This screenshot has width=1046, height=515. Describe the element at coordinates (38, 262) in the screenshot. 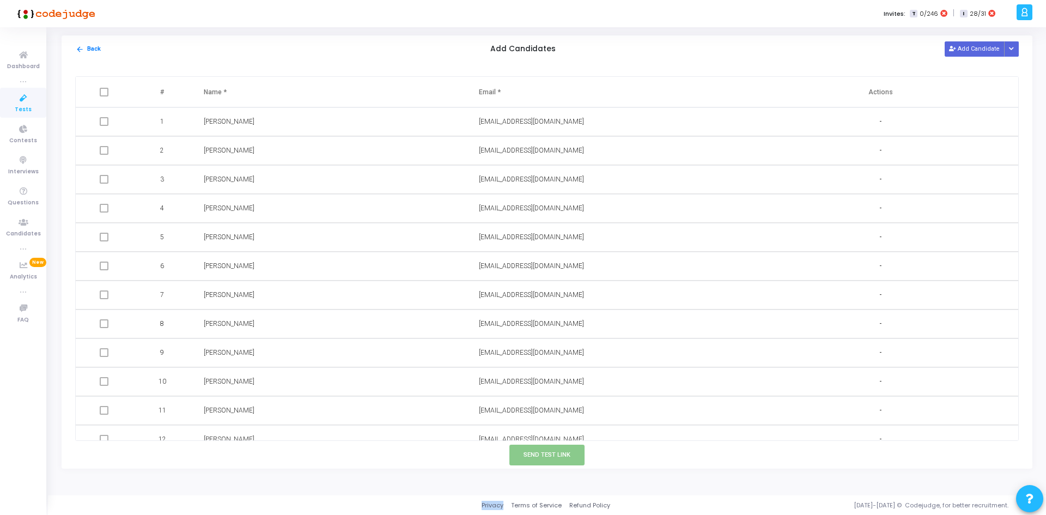

I see `span: New` at that location.